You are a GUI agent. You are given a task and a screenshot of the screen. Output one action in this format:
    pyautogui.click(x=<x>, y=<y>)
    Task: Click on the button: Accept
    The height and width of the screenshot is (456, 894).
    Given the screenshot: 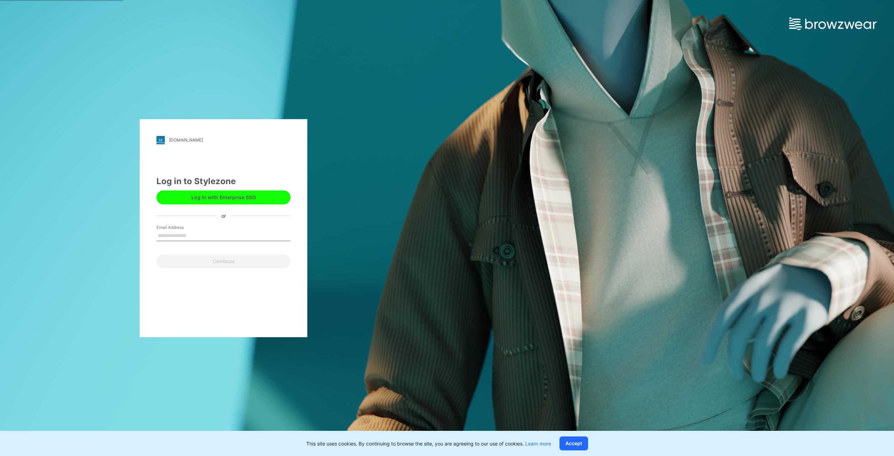 What is the action you would take?
    pyautogui.click(x=574, y=443)
    